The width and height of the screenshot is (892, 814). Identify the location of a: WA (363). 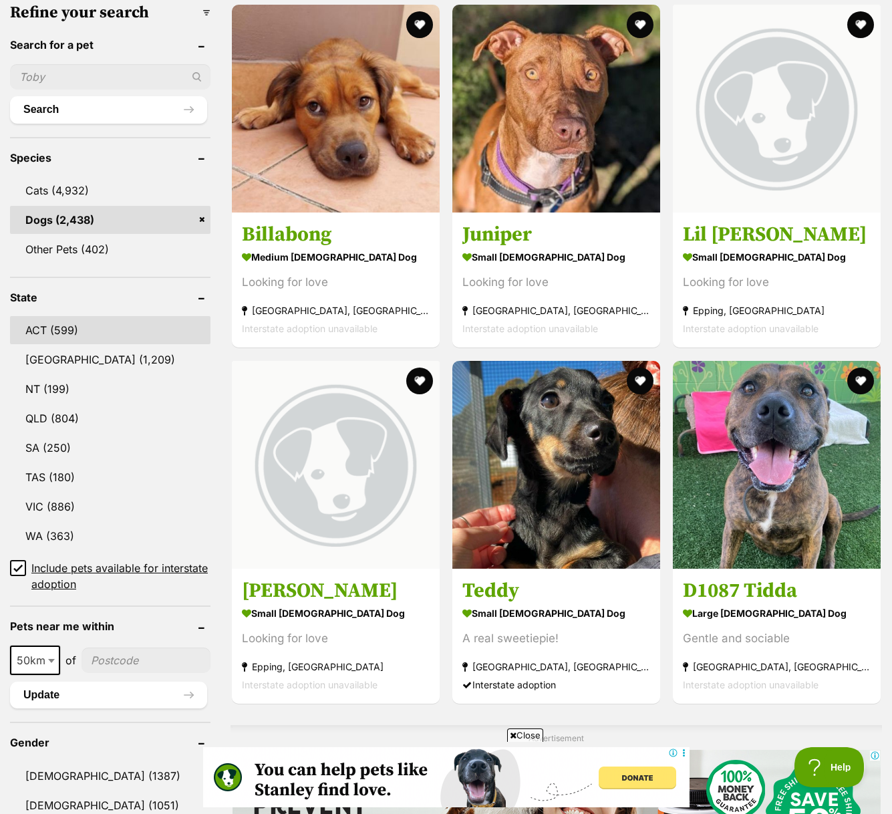
(110, 536).